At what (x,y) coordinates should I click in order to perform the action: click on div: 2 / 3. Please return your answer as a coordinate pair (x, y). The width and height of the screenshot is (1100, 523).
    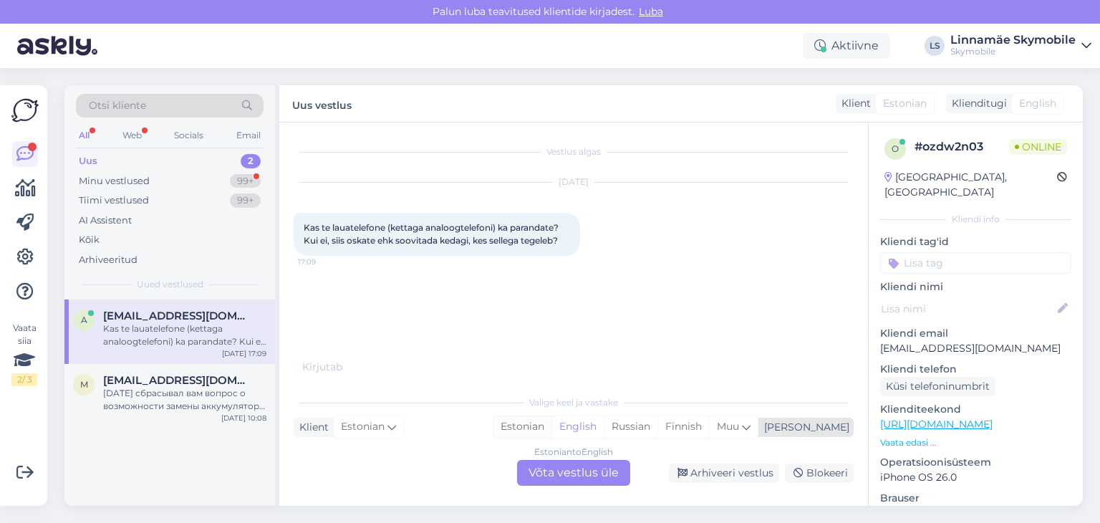
    Looking at the image, I should click on (24, 379).